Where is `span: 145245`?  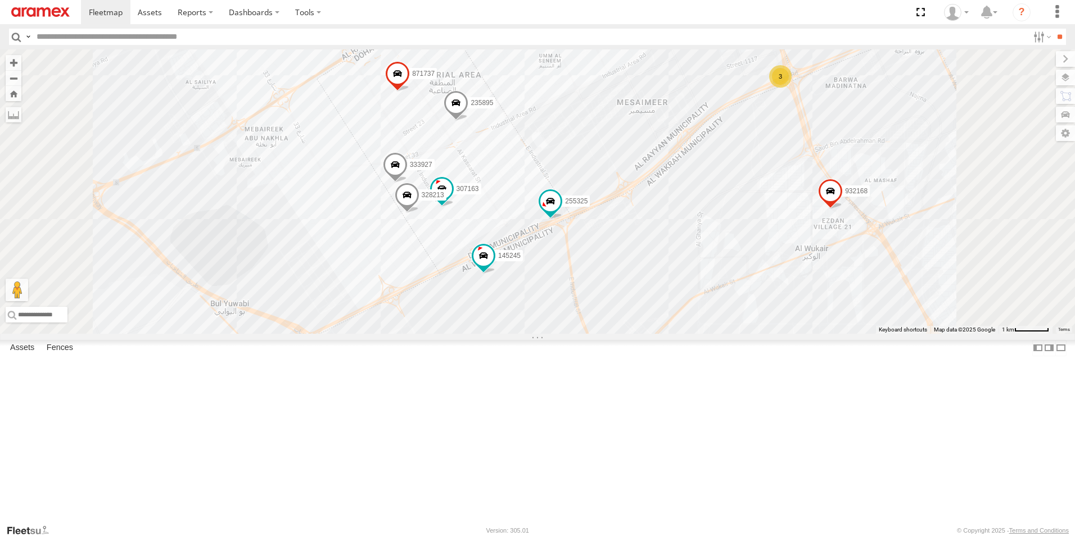
span: 145245 is located at coordinates (509, 256).